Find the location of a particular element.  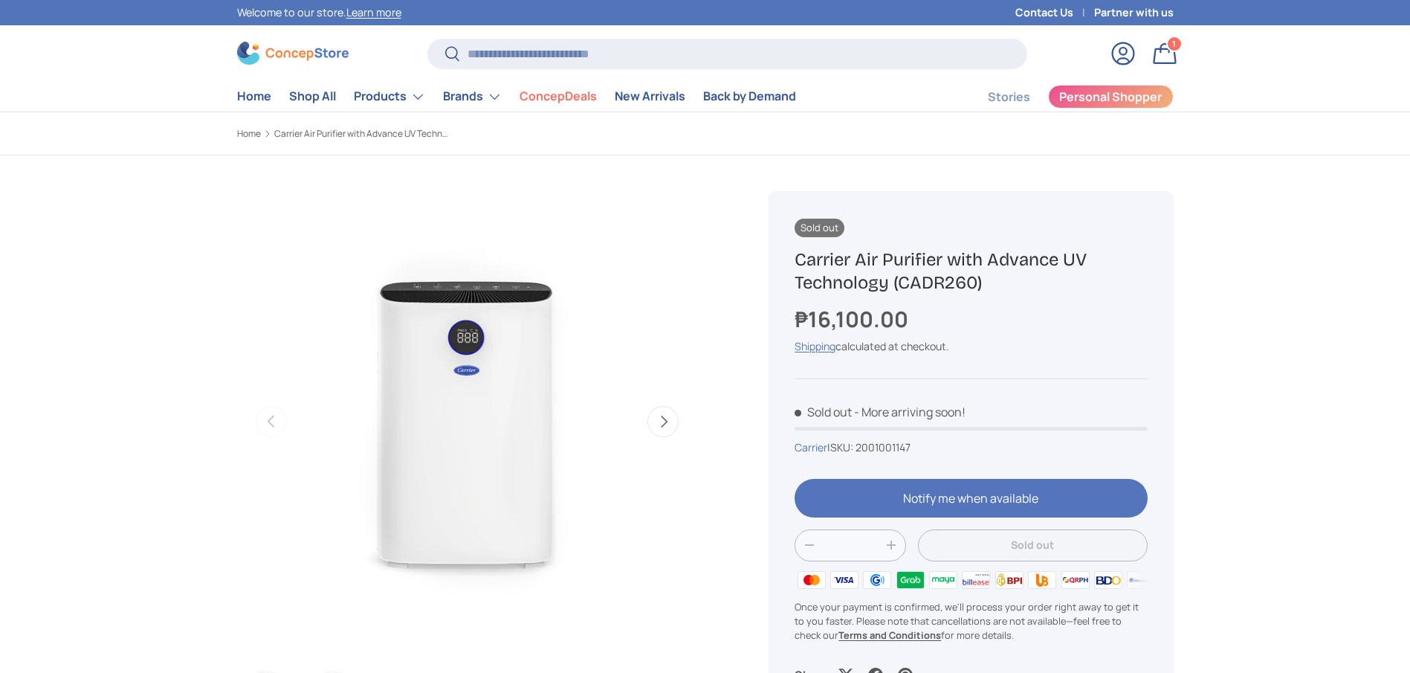

a: Contact Us is located at coordinates (1055, 13).